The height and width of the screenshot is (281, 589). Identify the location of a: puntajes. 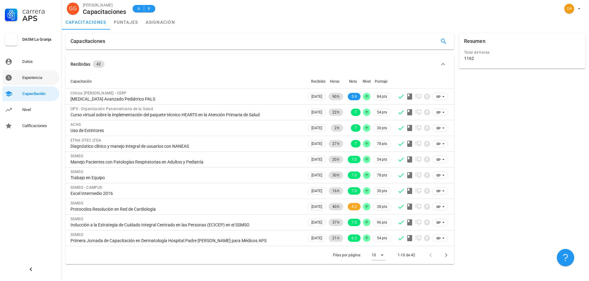
(126, 22).